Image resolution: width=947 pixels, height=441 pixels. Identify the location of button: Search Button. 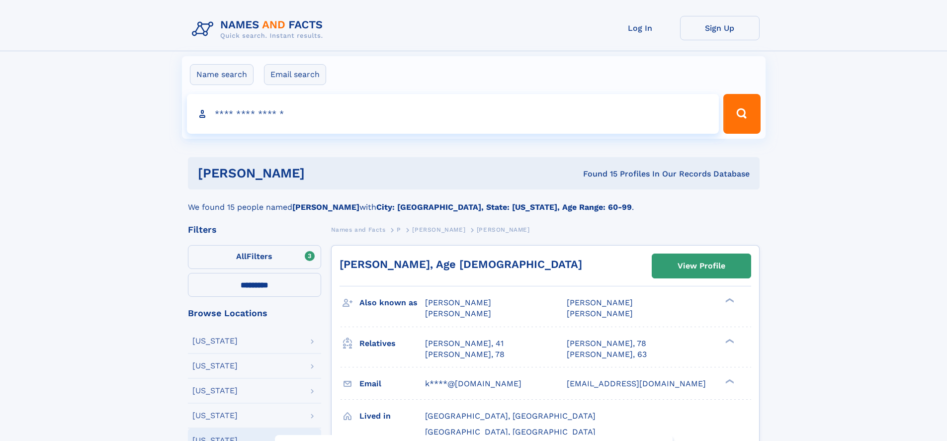
(742, 114).